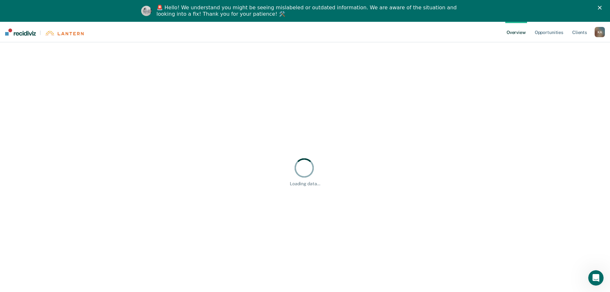 The image size is (610, 292). I want to click on a: Overview, so click(516, 32).